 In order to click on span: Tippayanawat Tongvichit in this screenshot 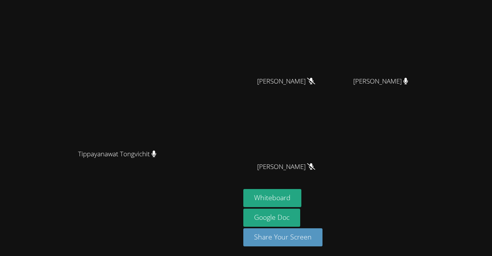, I will do `click(117, 154)`.